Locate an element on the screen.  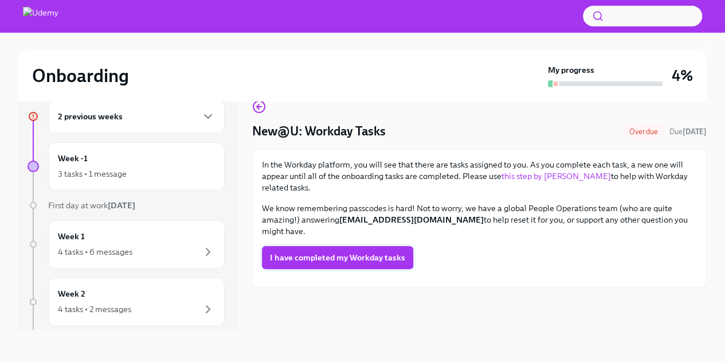
div: 4 tasks • 2 messages is located at coordinates (95, 309).